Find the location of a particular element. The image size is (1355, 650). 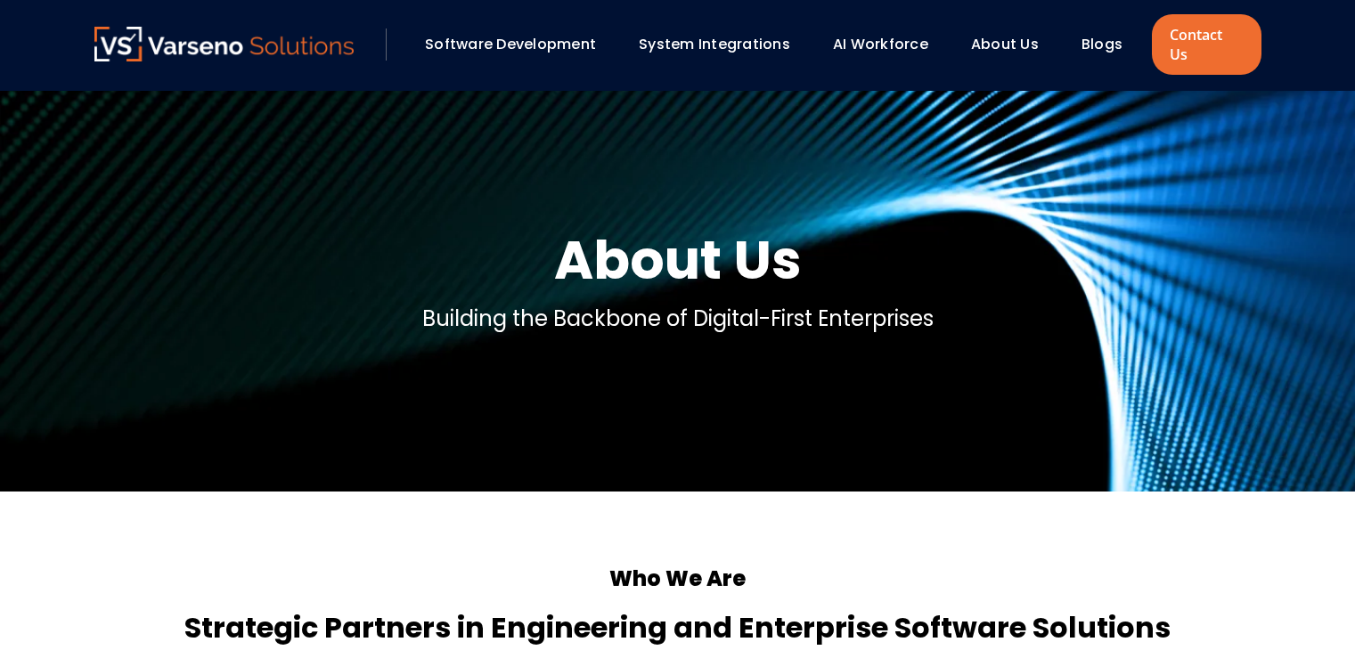

div: Blogs is located at coordinates (1110, 45).